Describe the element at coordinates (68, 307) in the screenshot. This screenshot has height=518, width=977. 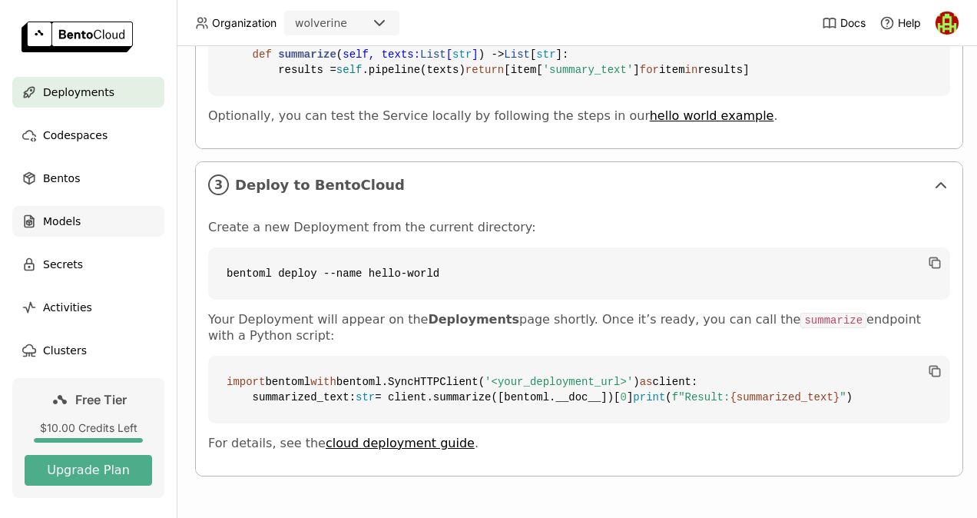
I see `span: Activities` at that location.